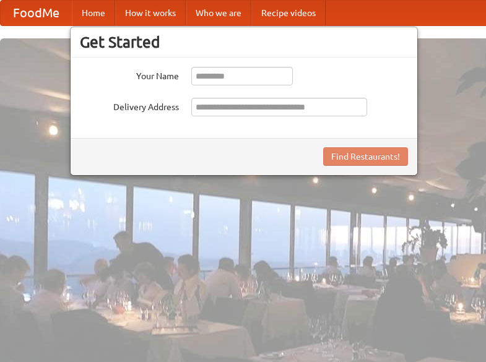  Describe the element at coordinates (365, 156) in the screenshot. I see `button: Find Restaurants!` at that location.